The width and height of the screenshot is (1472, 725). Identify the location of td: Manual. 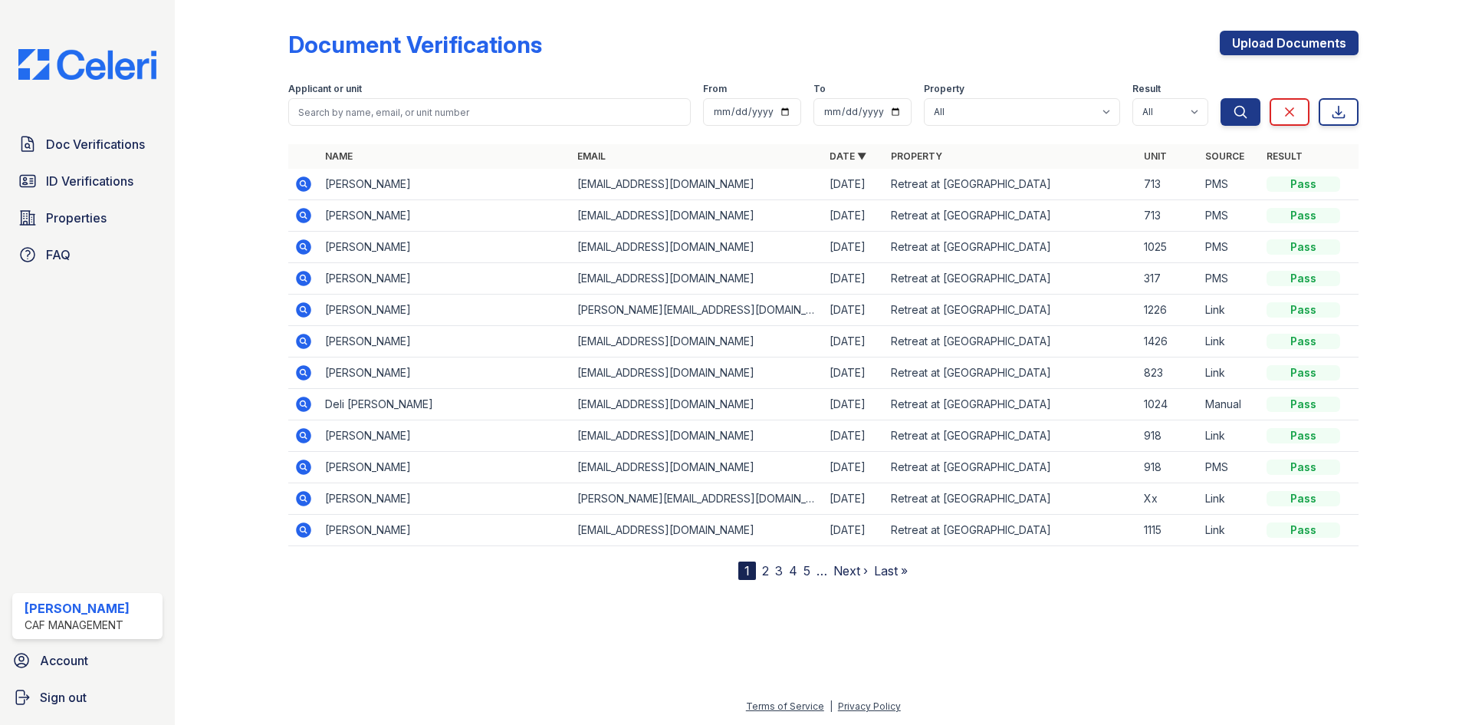
(1230, 404).